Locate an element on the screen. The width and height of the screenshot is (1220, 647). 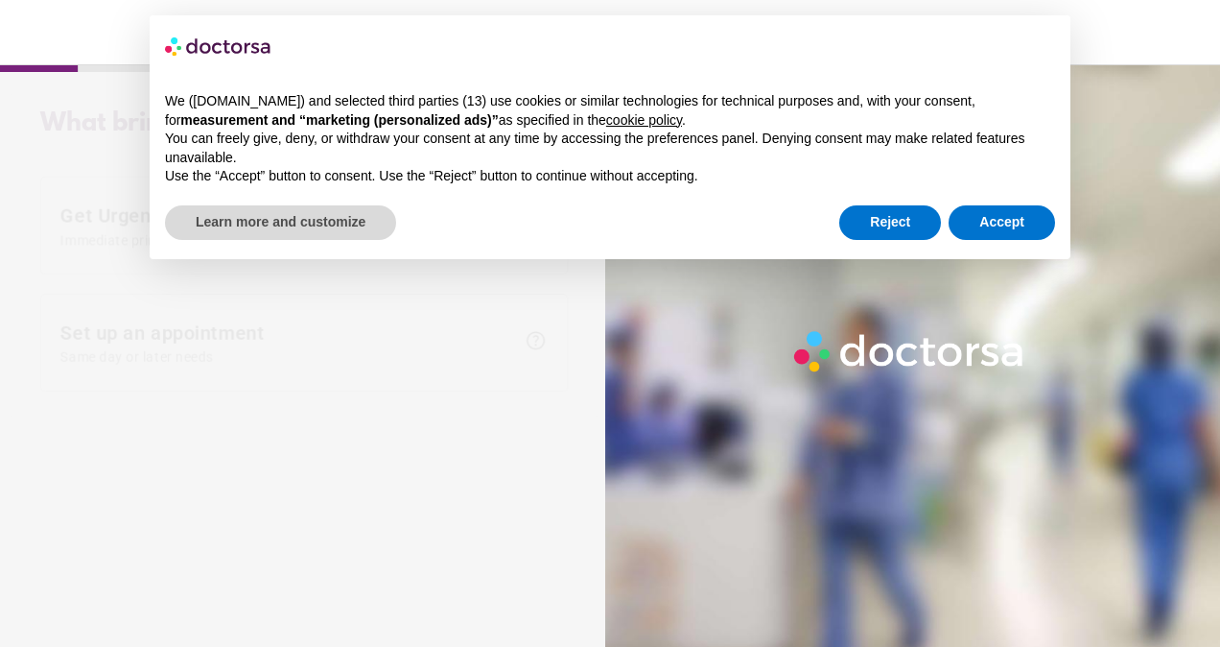
span: Immediate primary care, 24/7 is located at coordinates (288, 240).